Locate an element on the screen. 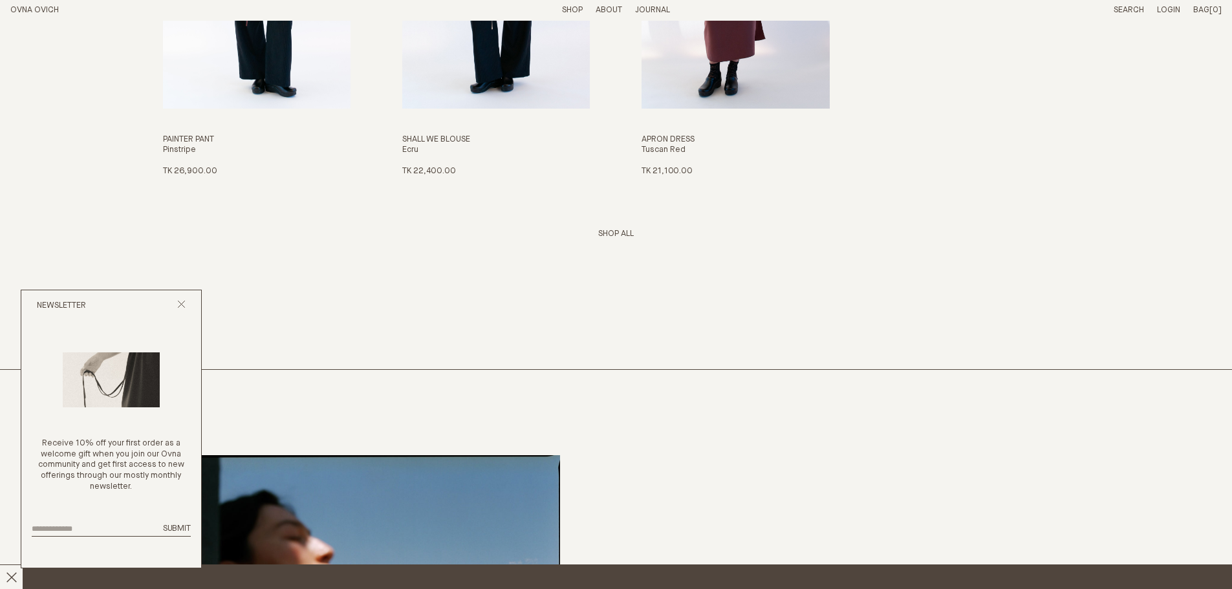  p: About is located at coordinates (608, 10).